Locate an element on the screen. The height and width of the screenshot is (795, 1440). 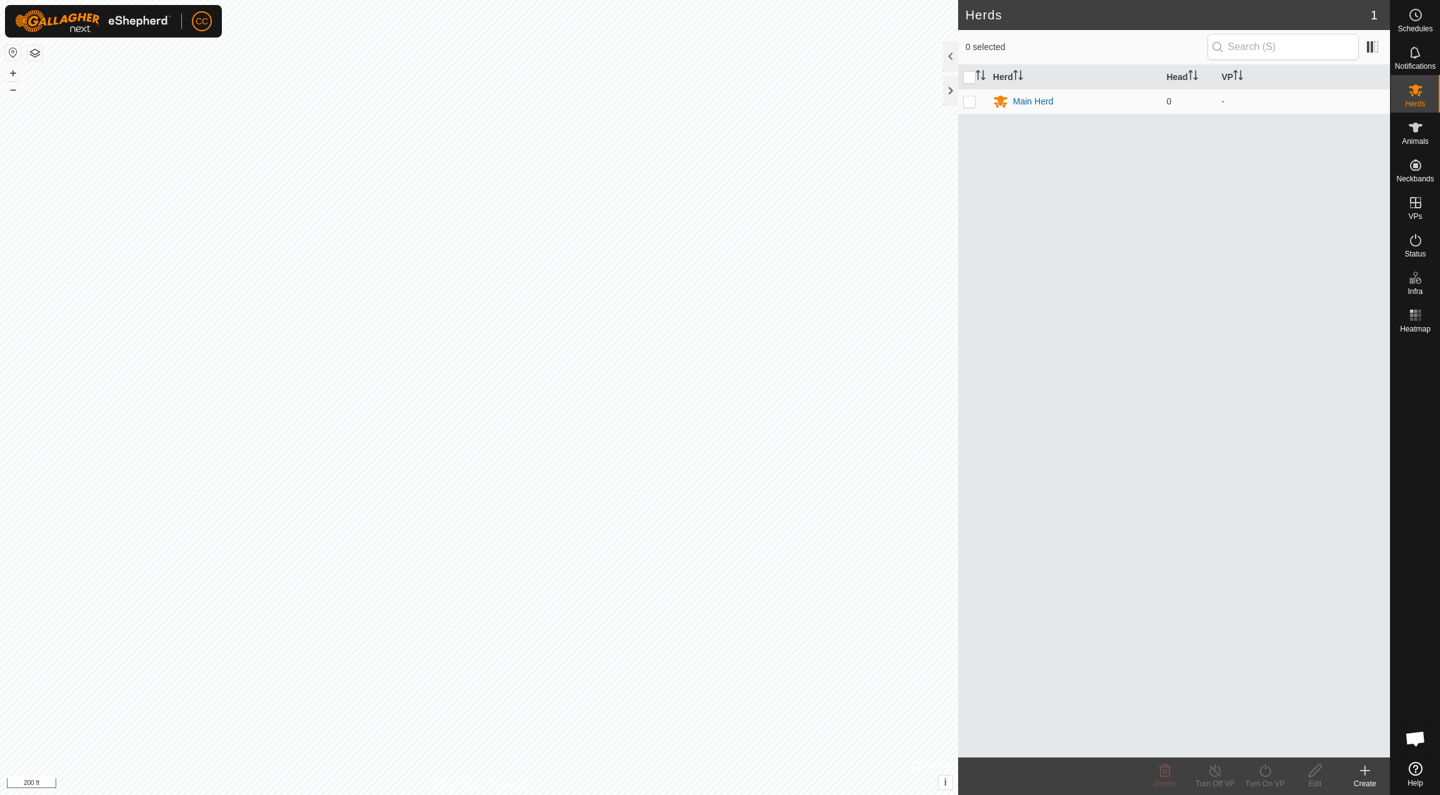
a: Help is located at coordinates (1415, 774).